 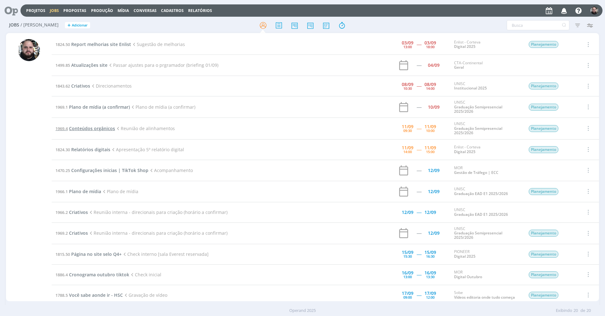 What do you see at coordinates (538, 25) in the screenshot?
I see `input: Busca` at bounding box center [538, 25].